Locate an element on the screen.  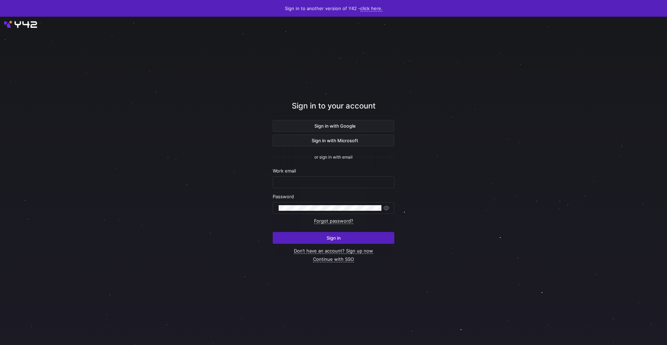
button: Sign in is located at coordinates (333, 238).